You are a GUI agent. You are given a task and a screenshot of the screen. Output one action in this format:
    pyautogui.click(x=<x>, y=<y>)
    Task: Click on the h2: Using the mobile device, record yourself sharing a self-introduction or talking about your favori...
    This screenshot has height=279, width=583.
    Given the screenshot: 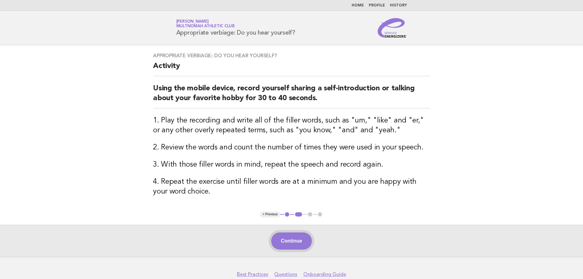 What is the action you would take?
    pyautogui.click(x=291, y=96)
    